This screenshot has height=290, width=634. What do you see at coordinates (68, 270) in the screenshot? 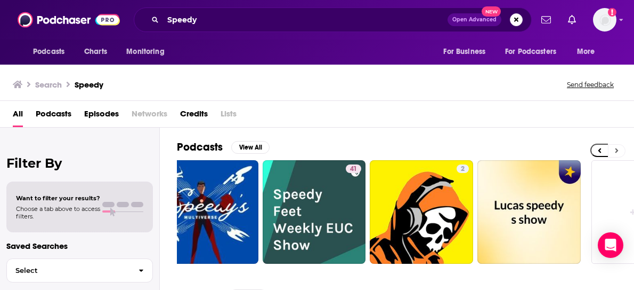
I see `span: Select` at bounding box center [68, 270].